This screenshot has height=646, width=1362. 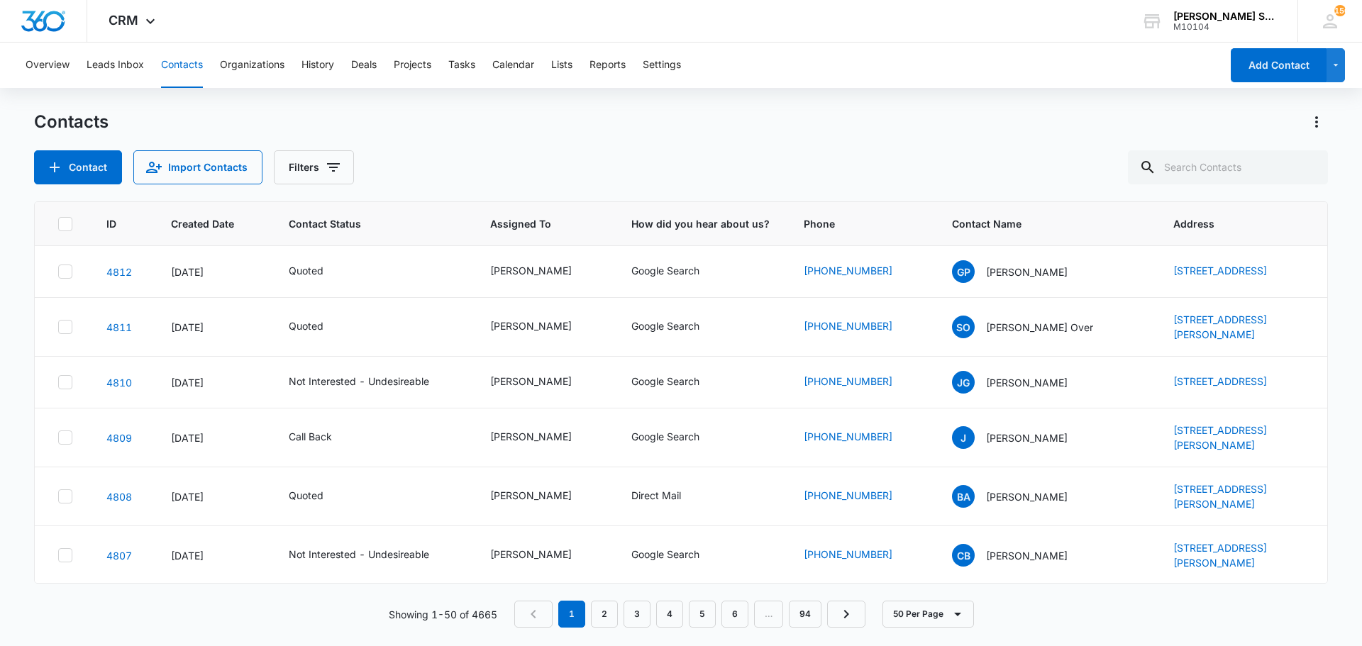 What do you see at coordinates (735, 615) in the screenshot?
I see `a: Page 6` at bounding box center [735, 615].